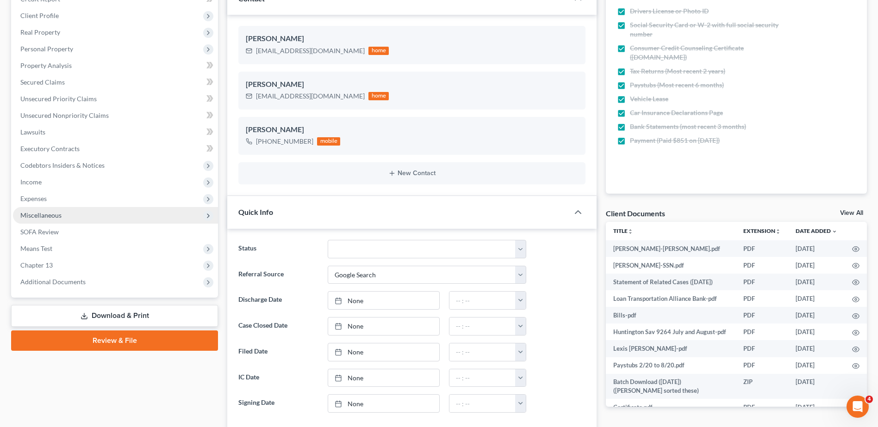  I want to click on span: Additional Documents, so click(53, 282).